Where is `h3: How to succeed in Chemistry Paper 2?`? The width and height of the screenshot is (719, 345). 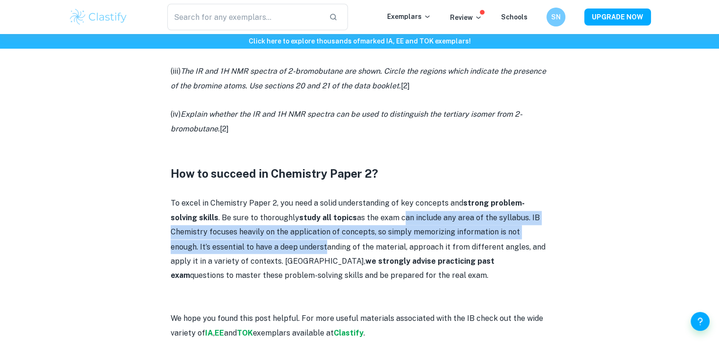
h3: How to succeed in Chemistry Paper 2? is located at coordinates (360, 174).